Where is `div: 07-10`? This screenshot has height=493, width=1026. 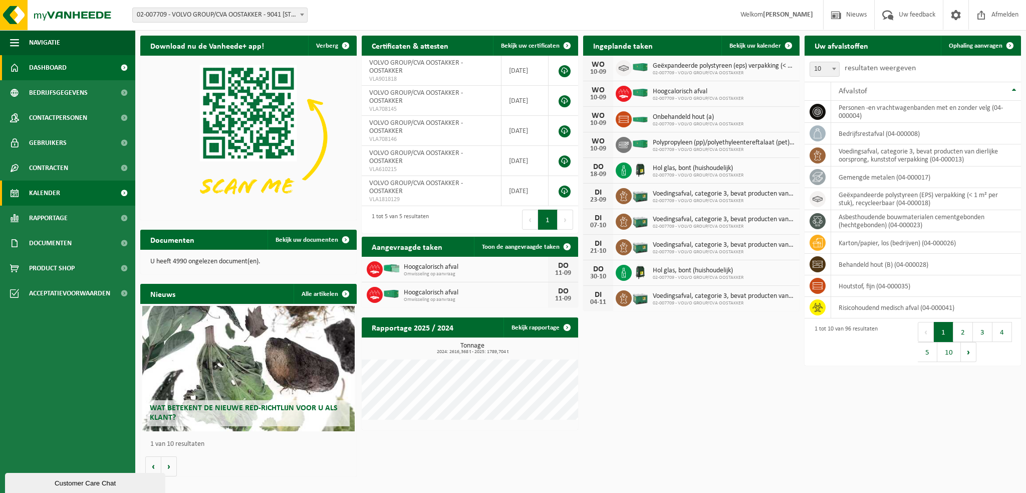
div: 07-10 is located at coordinates (598, 225).